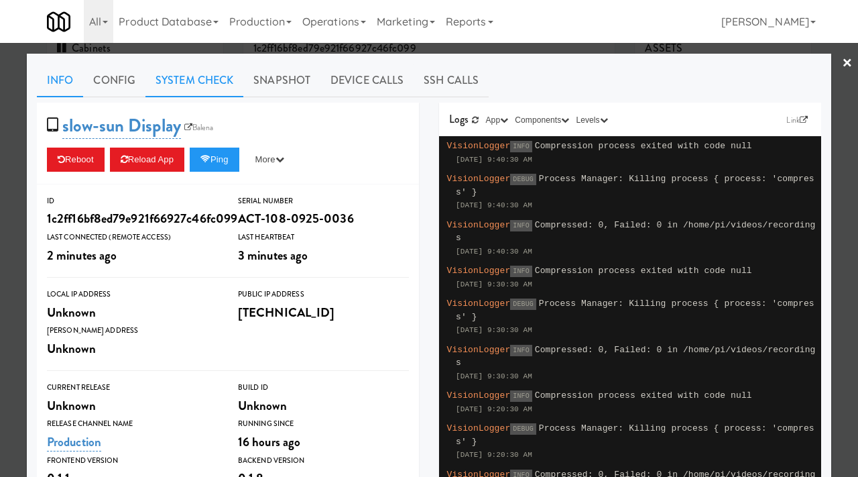  Describe the element at coordinates (459, 119) in the screenshot. I see `span: Logs` at that location.